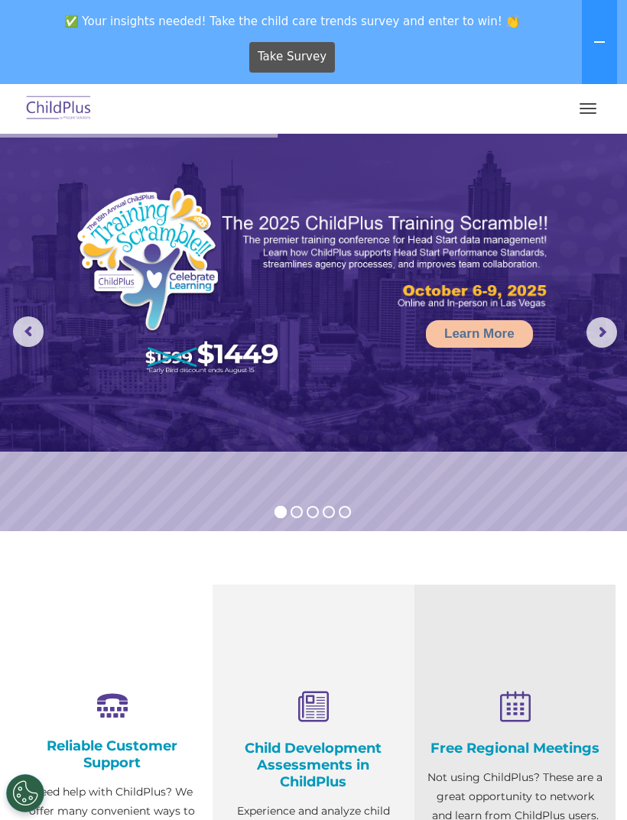  I want to click on span: ✅ Your insights needed! Take the child care trends survey and enter to win! 👏, so click(292, 21).